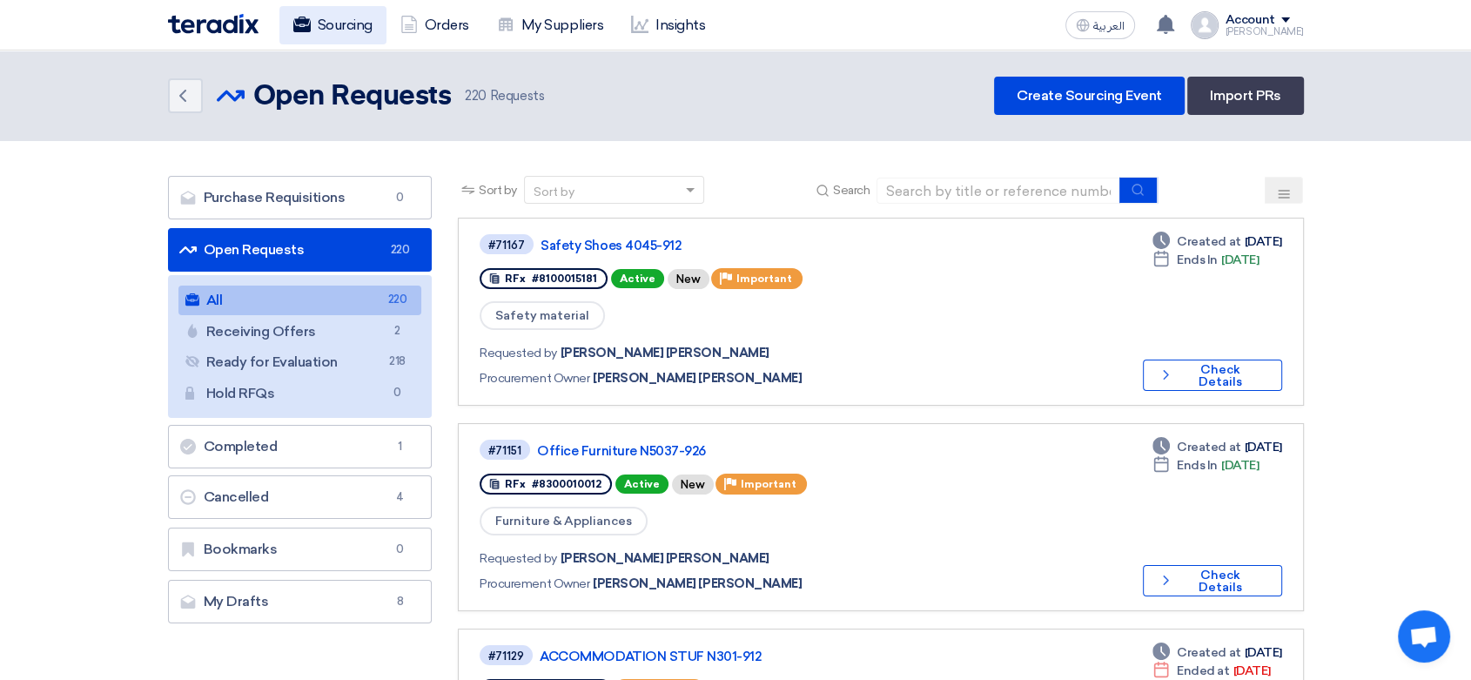 The image size is (1471, 680). I want to click on a: Ready for Evaluation, so click(300, 362).